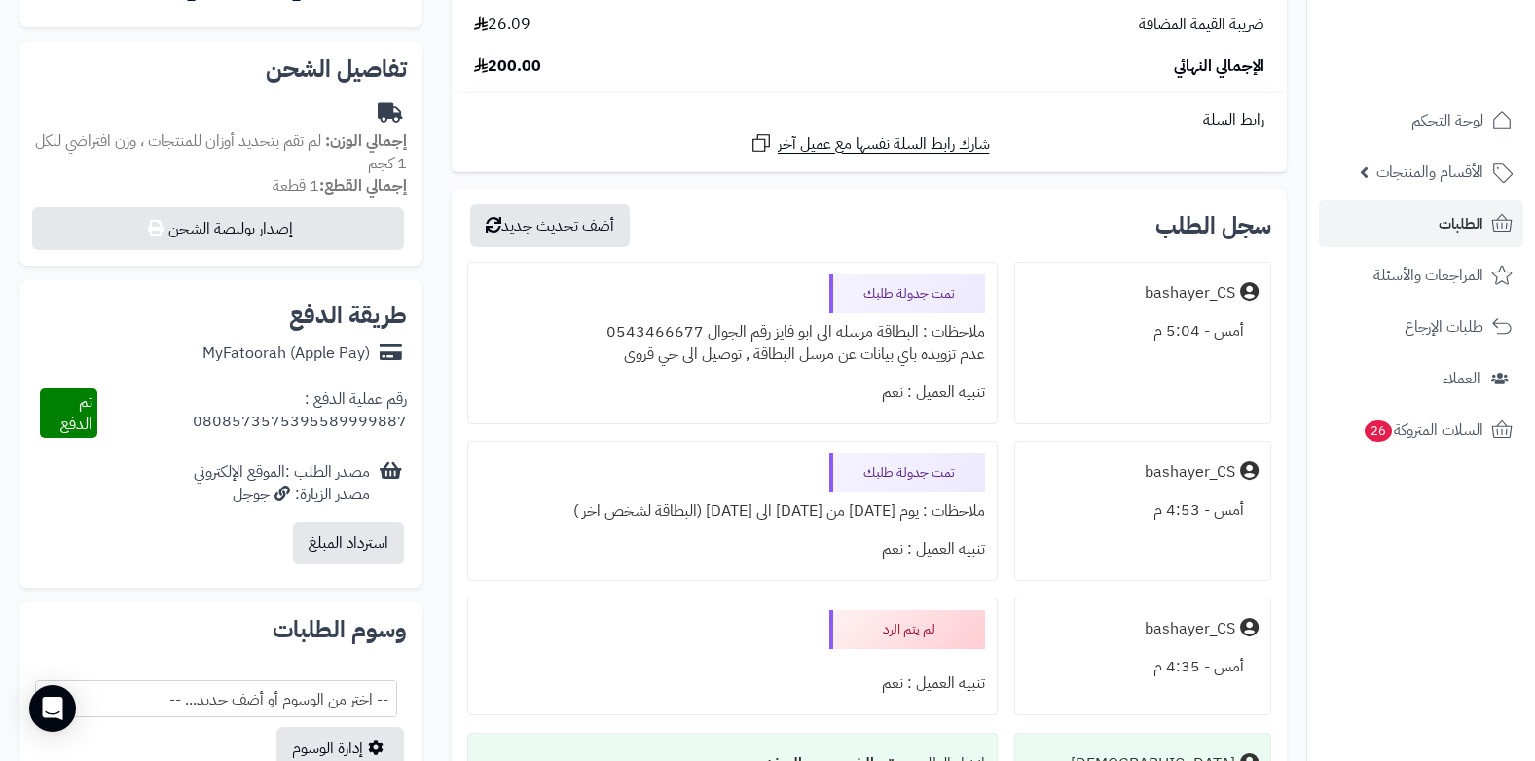  What do you see at coordinates (1428, 275) in the screenshot?
I see `span: المراجعات والأسئلة` at bounding box center [1428, 275].